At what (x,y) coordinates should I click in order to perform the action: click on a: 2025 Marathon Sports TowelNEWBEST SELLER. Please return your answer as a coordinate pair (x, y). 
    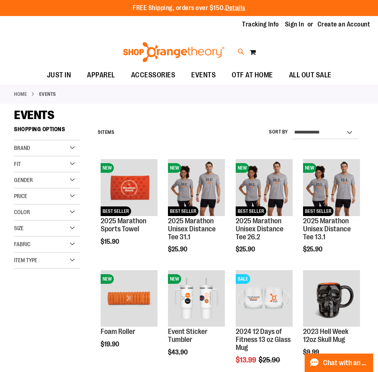
    Looking at the image, I should click on (129, 188).